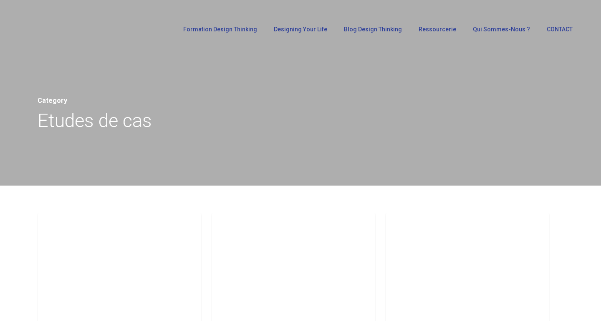 The image size is (601, 321). What do you see at coordinates (438, 29) in the screenshot?
I see `a: Ressourcerie` at bounding box center [438, 29].